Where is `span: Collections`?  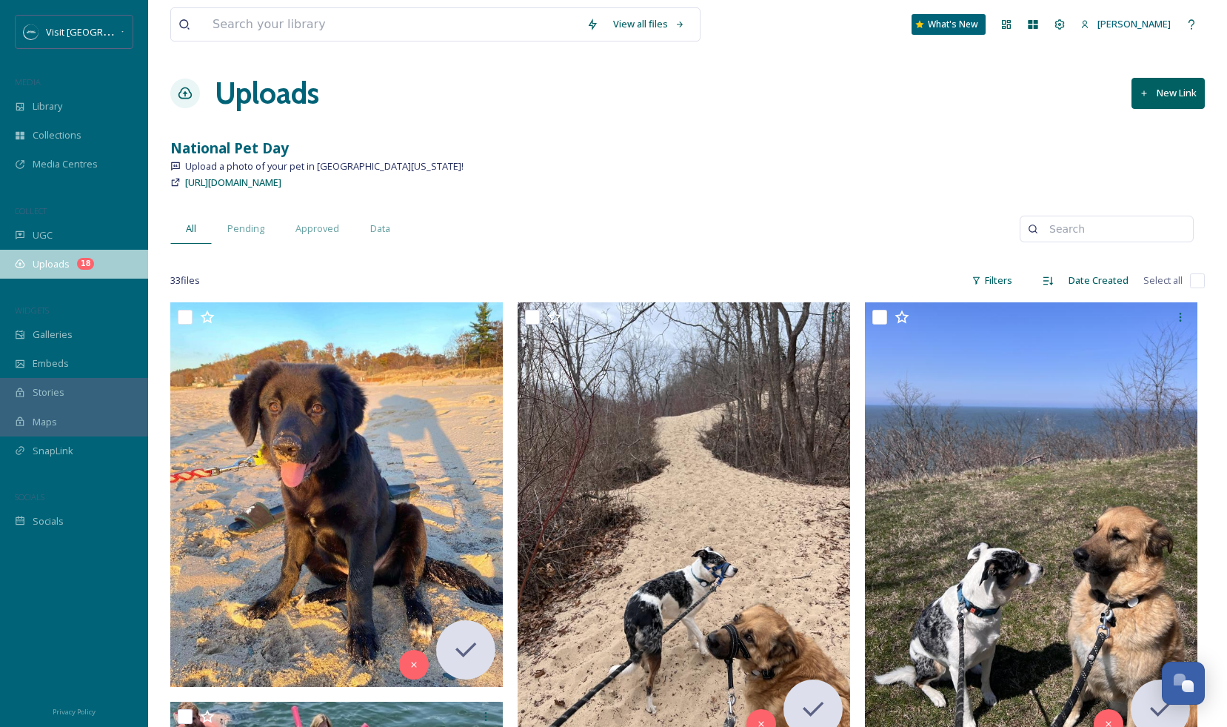 span: Collections is located at coordinates (57, 135).